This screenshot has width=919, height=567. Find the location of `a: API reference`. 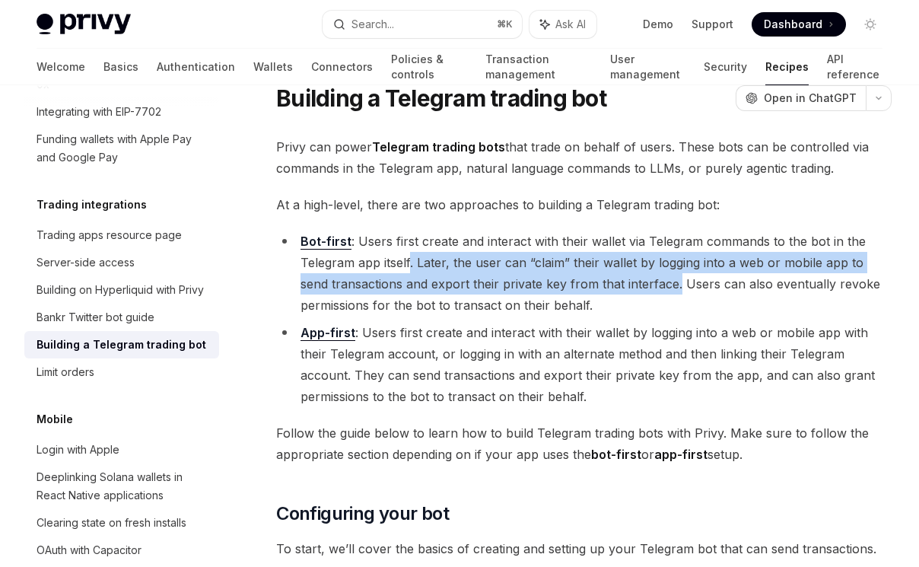

a: API reference is located at coordinates (854, 67).